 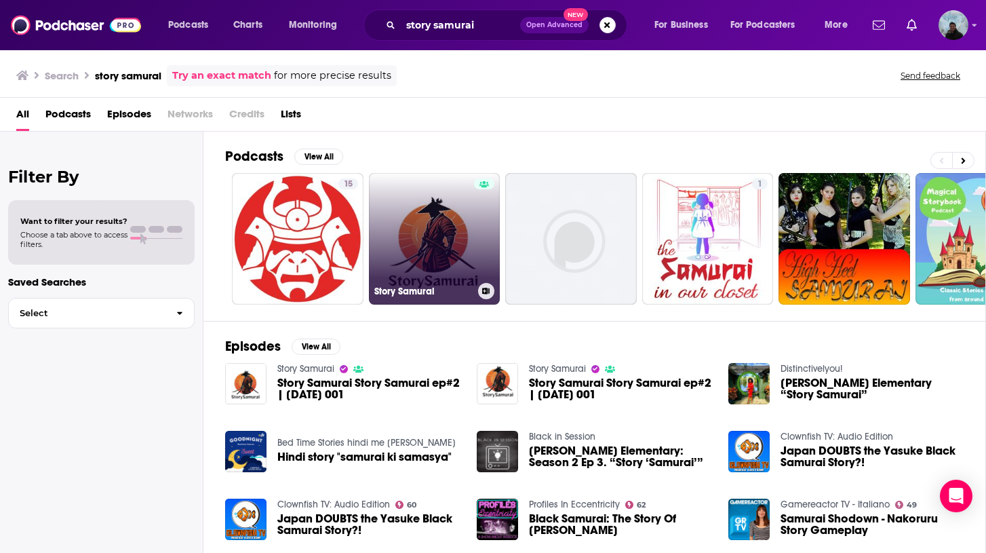 What do you see at coordinates (872, 524) in the screenshot?
I see `a: Samurai Shodown - Nakoruru Story Gameplay` at bounding box center [872, 524].